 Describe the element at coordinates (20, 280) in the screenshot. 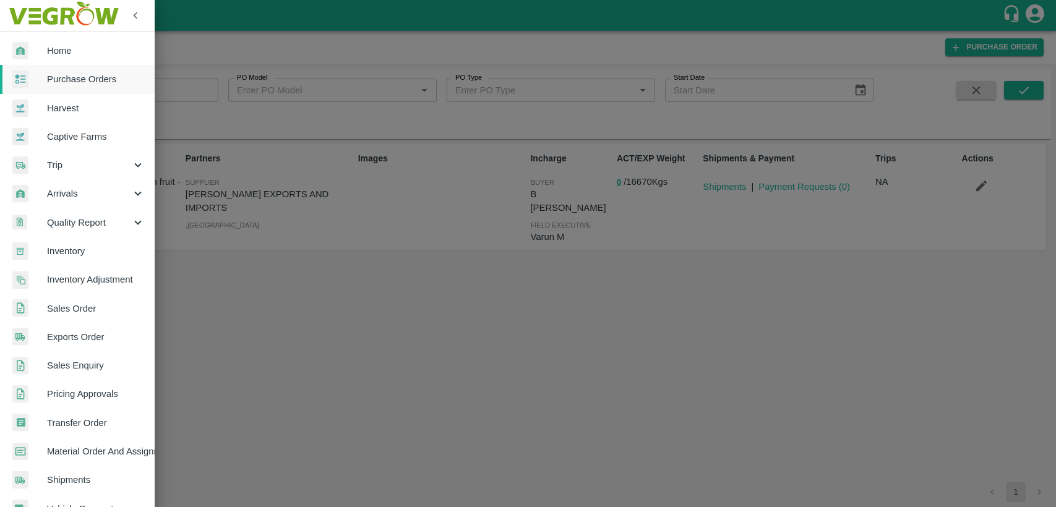

I see `img: inventory` at that location.